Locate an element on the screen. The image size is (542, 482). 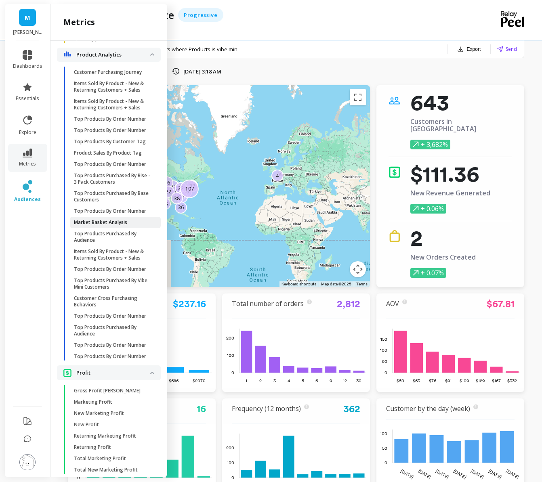
p: 2 is located at coordinates (443, 238).